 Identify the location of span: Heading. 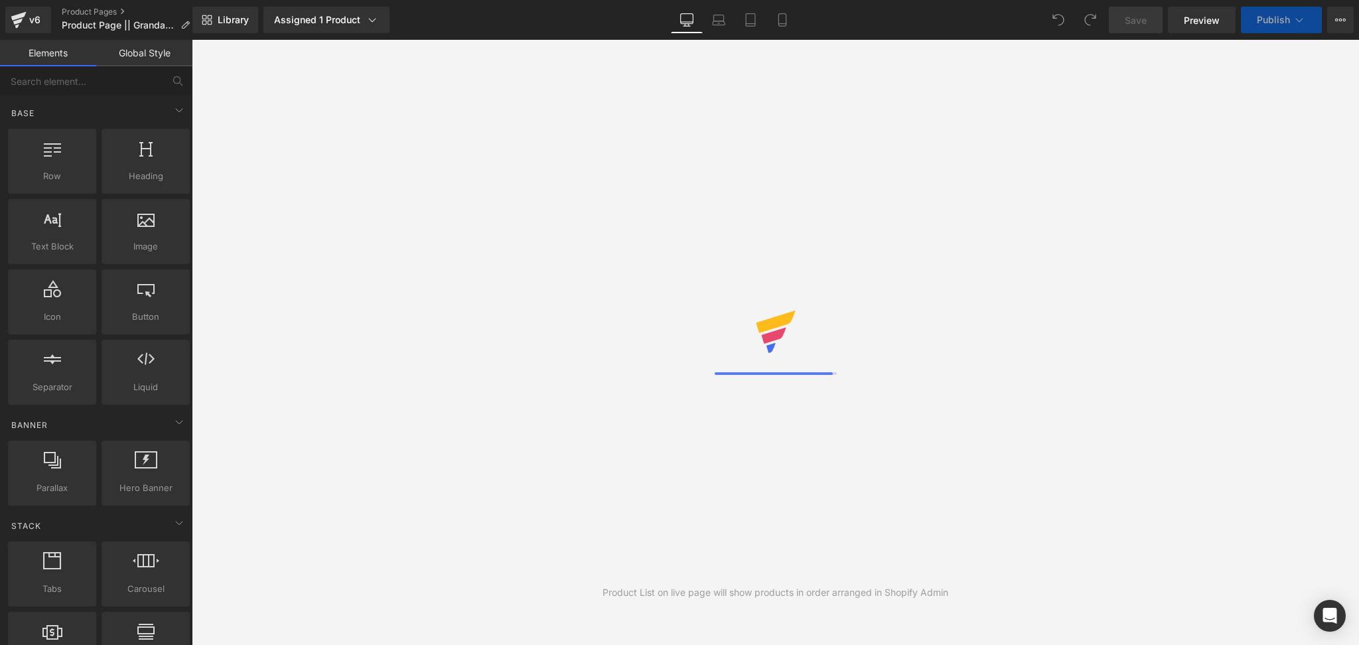
(145, 176).